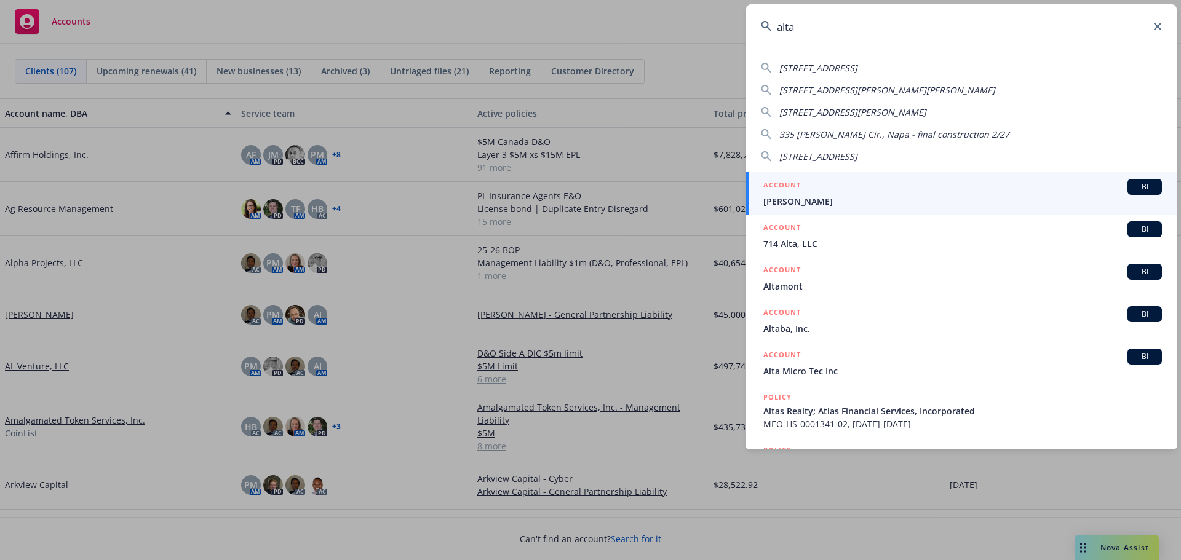 This screenshot has height=560, width=1181. I want to click on a: ACCOUNTBIAltamont, so click(961, 278).